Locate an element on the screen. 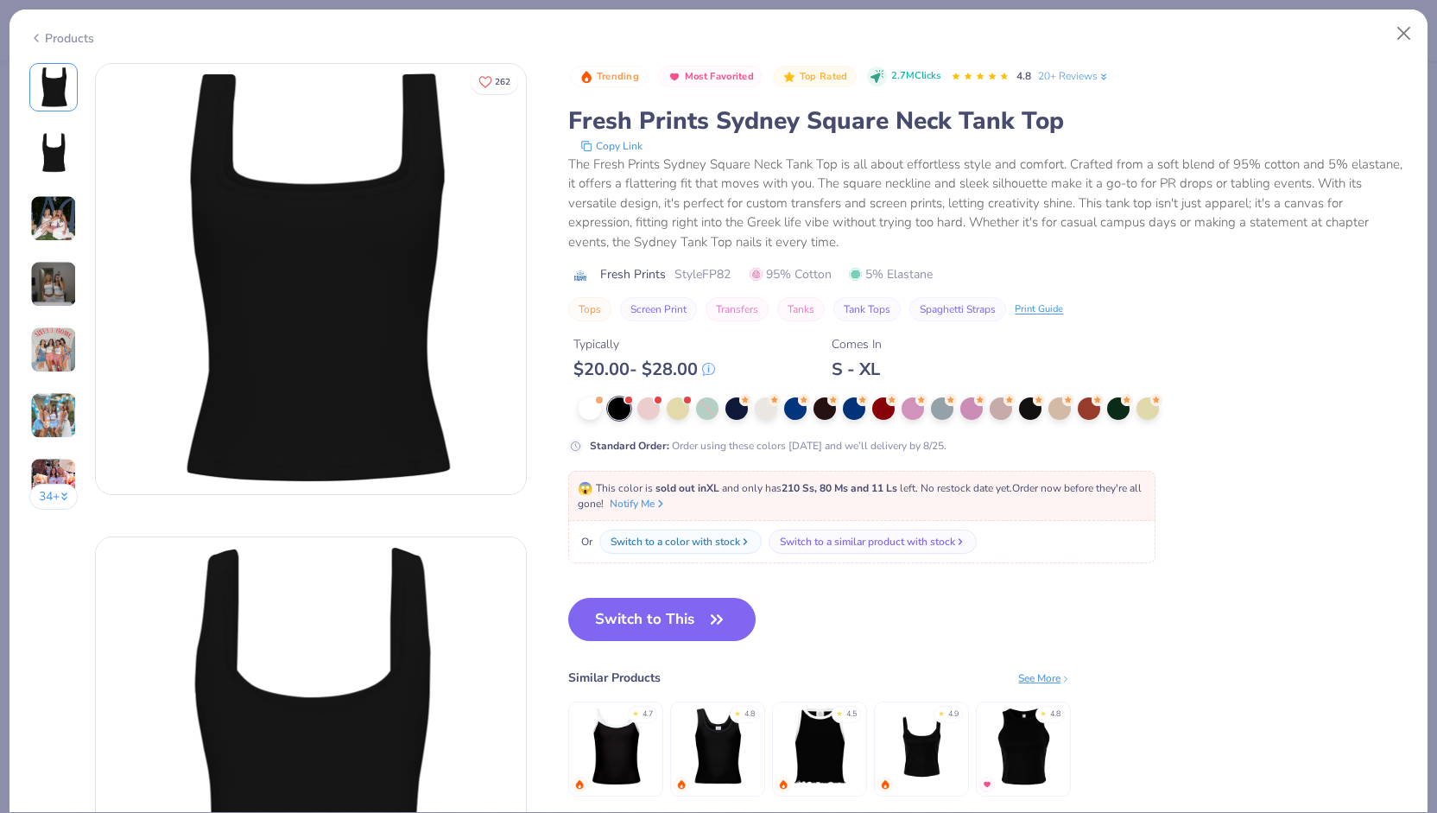  div: Typically is located at coordinates (644, 344).